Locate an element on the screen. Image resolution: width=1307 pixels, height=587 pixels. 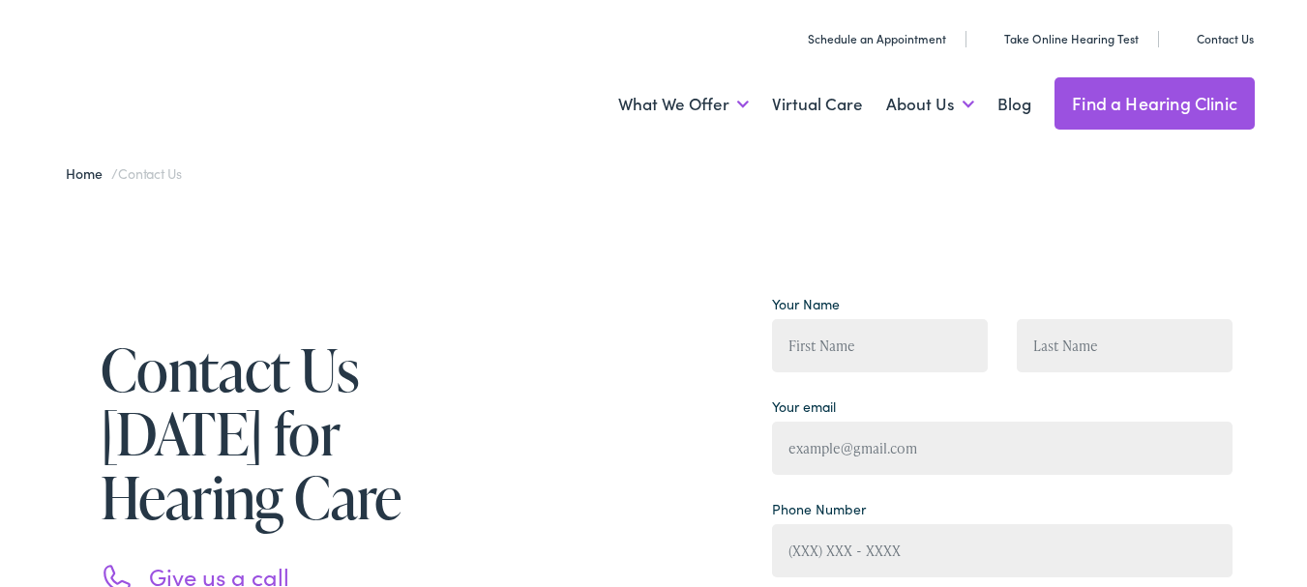
input: Last Name is located at coordinates (1124, 345).